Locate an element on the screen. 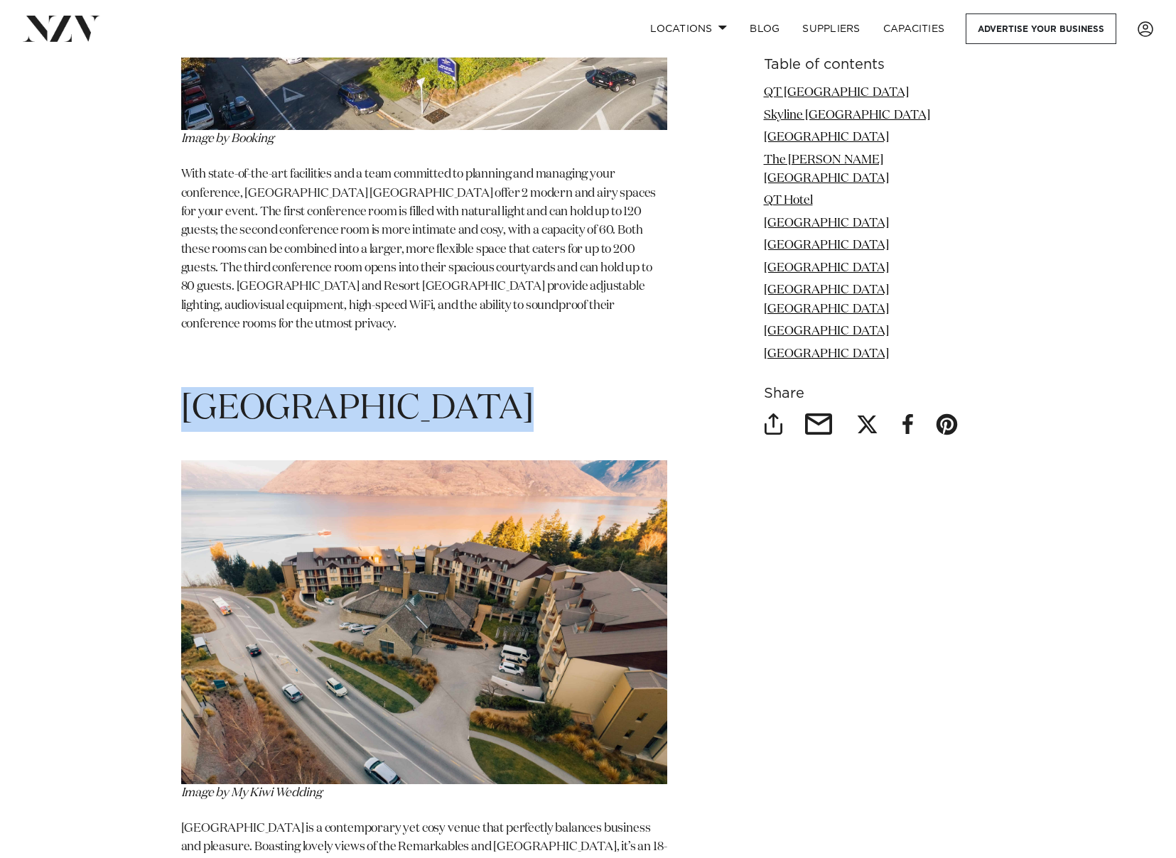 This screenshot has width=1176, height=858. a: Capacities is located at coordinates (914, 28).